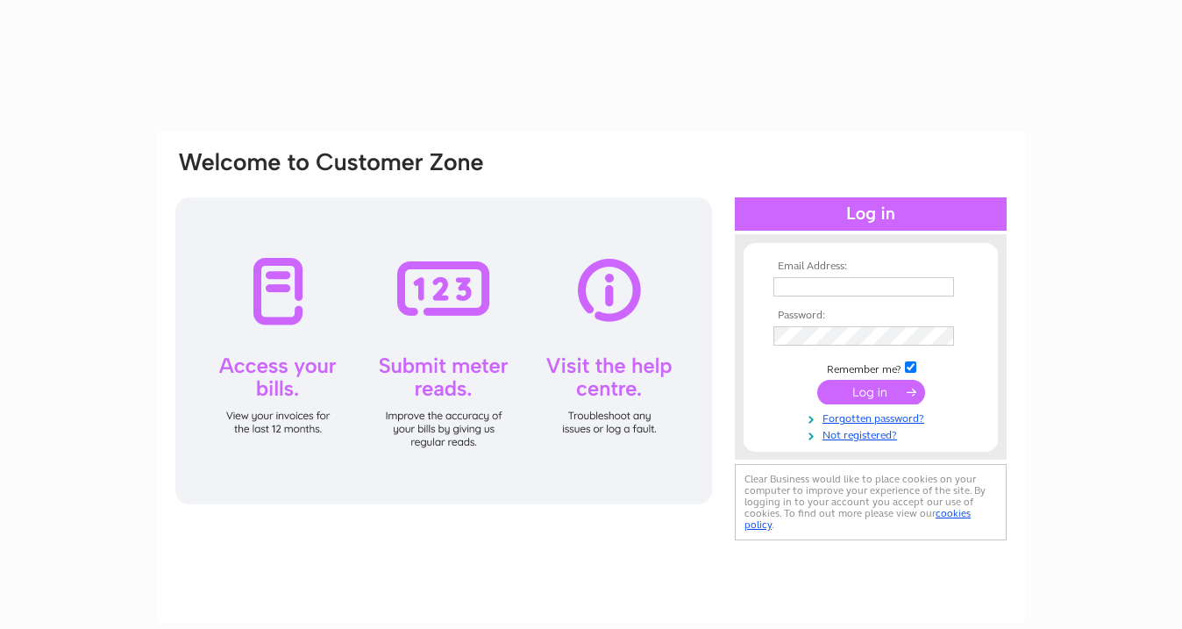 Image resolution: width=1182 pixels, height=629 pixels. What do you see at coordinates (871, 367) in the screenshot?
I see `td: Remember me?` at bounding box center [871, 367].